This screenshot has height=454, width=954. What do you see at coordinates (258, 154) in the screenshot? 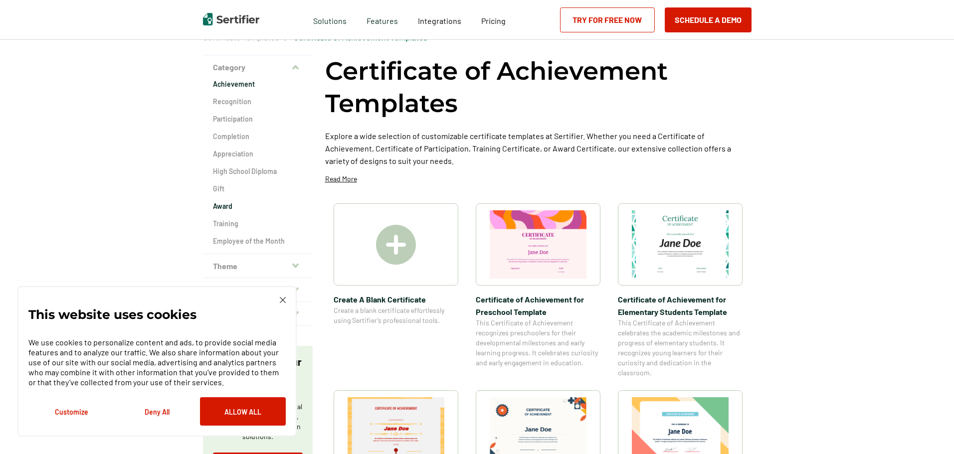
I see `h2: Appreciation` at bounding box center [258, 154].